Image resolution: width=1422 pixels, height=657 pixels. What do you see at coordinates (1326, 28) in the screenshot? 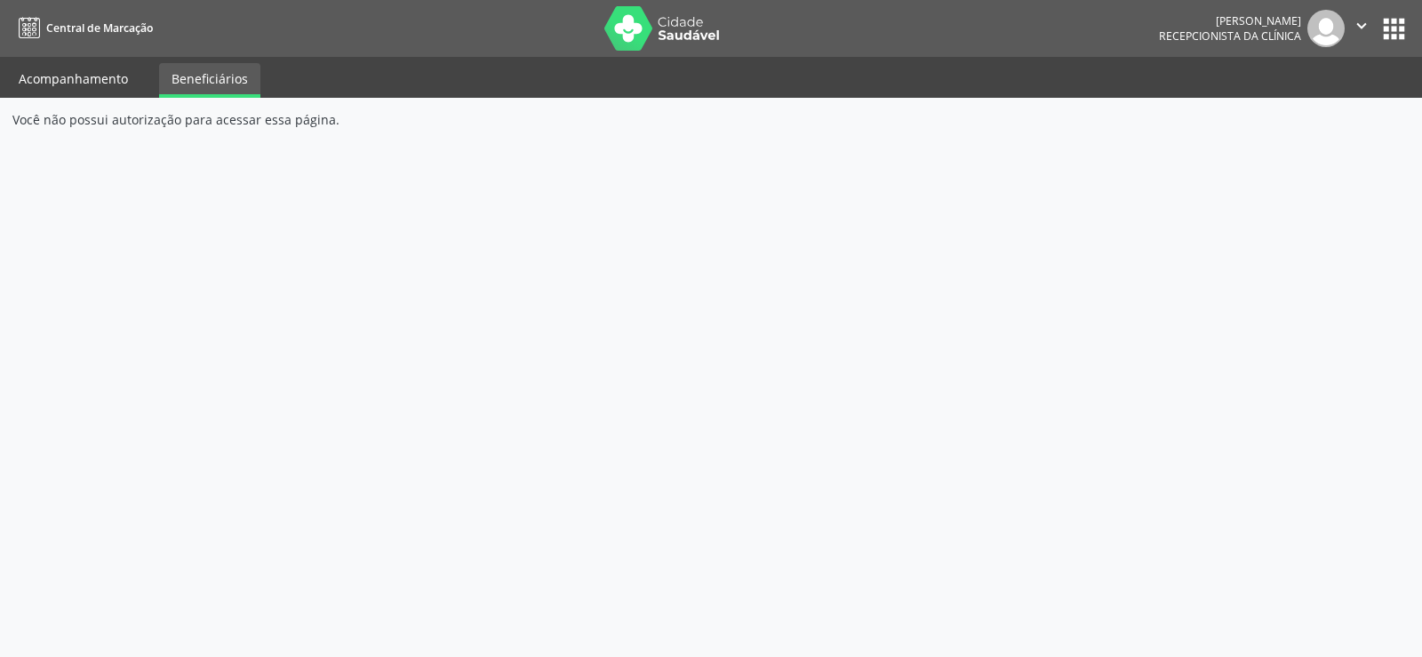
I see `img: img` at bounding box center [1326, 28].